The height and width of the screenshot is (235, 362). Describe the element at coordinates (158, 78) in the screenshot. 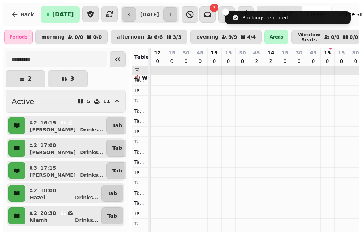

I see `span: 🏰 Window Seats` at that location.